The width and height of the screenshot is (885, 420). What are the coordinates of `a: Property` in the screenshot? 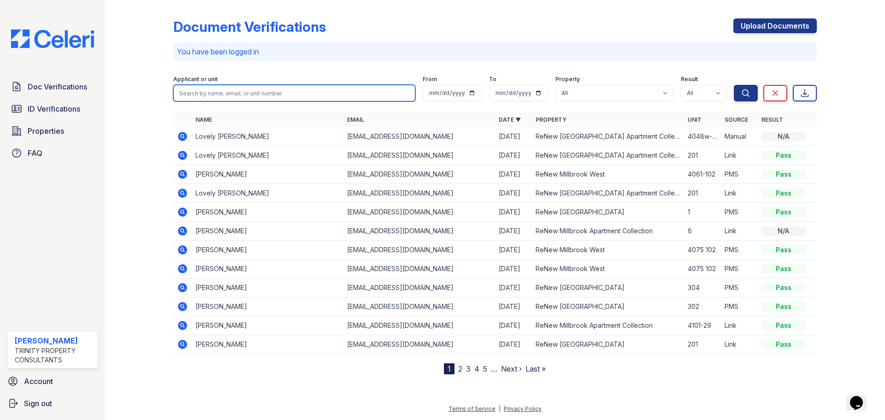 It's located at (551, 119).